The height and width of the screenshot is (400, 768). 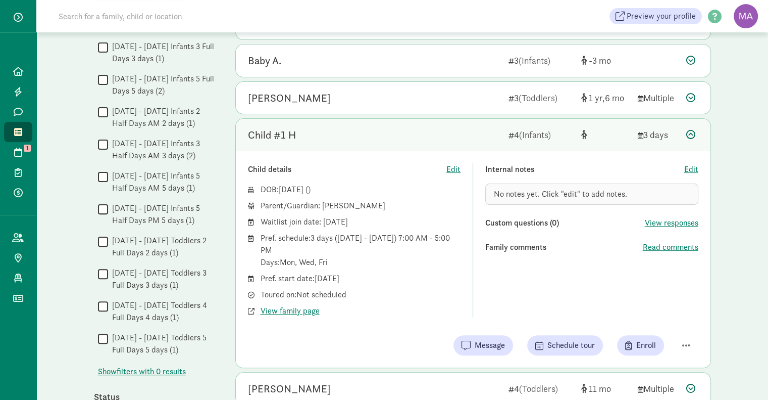 What do you see at coordinates (565, 345) in the screenshot?
I see `button: Schedule tour` at bounding box center [565, 345].